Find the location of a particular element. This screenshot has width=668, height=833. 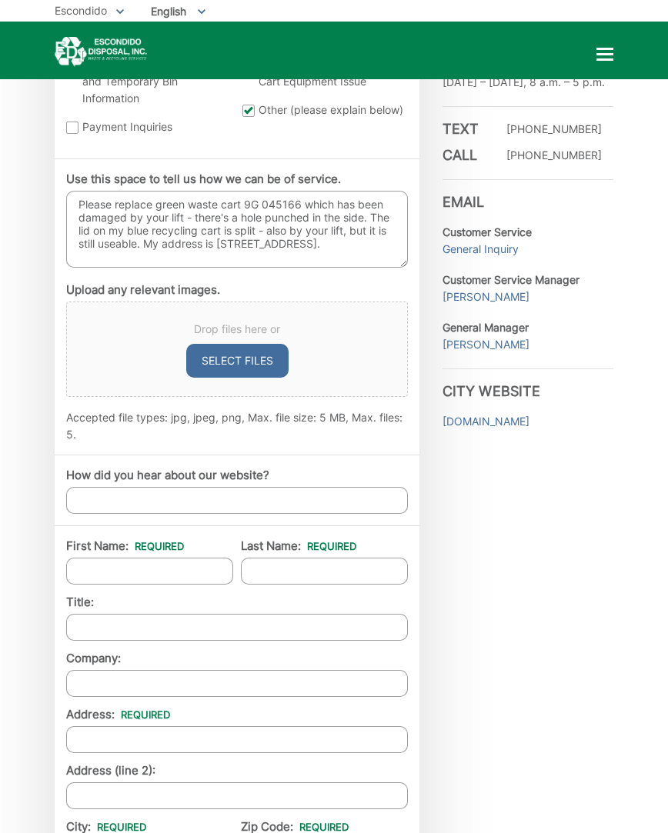

span: Accepted file types: jpg, jpeg, png, Max. file size: 5 MB, Max. files: 5. is located at coordinates (234, 425).